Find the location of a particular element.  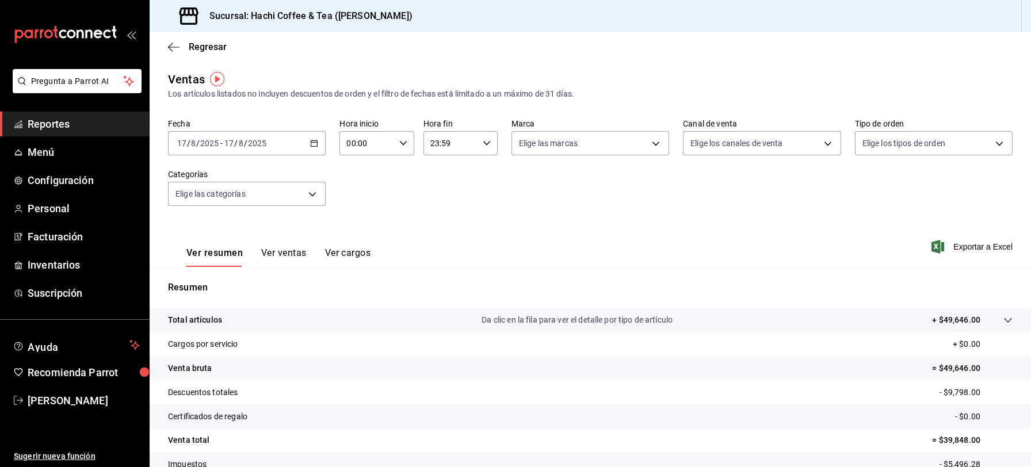

p: Descuentos totales is located at coordinates (202, 392).